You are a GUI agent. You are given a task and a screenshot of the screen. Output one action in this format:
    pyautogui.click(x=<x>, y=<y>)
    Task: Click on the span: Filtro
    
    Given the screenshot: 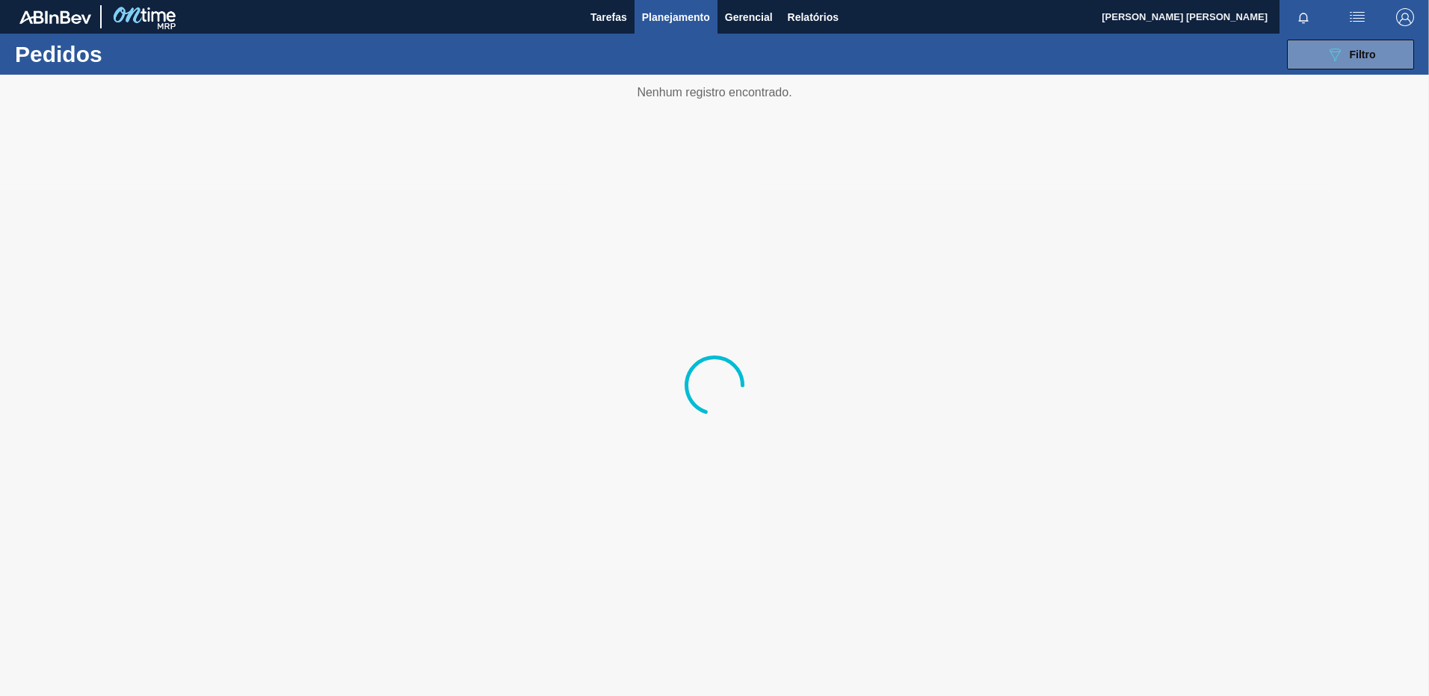 What is the action you would take?
    pyautogui.click(x=1362, y=55)
    